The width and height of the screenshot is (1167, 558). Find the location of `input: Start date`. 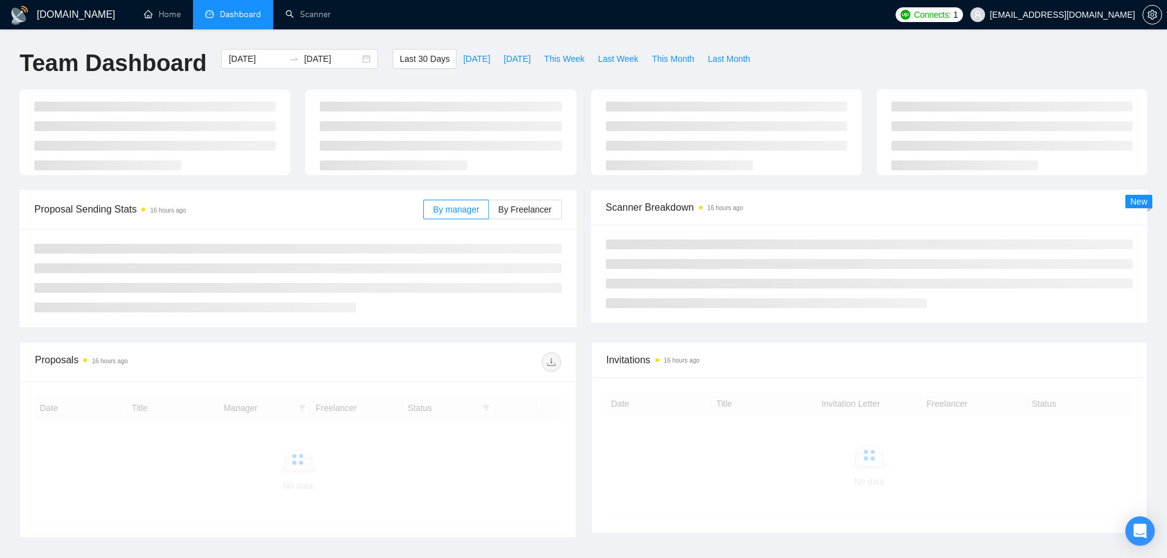

input: Start date is located at coordinates (256, 59).